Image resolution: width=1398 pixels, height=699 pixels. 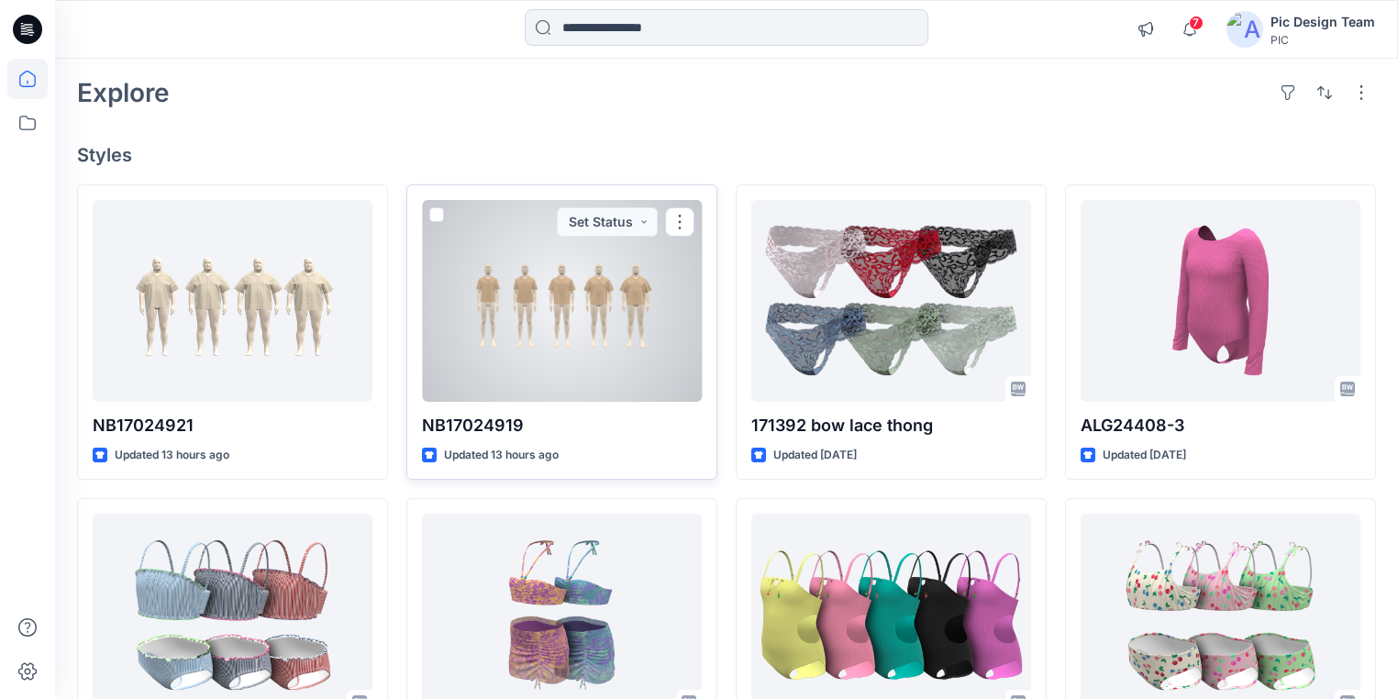 I want to click on a: 171392 bow lace thong, so click(x=891, y=301).